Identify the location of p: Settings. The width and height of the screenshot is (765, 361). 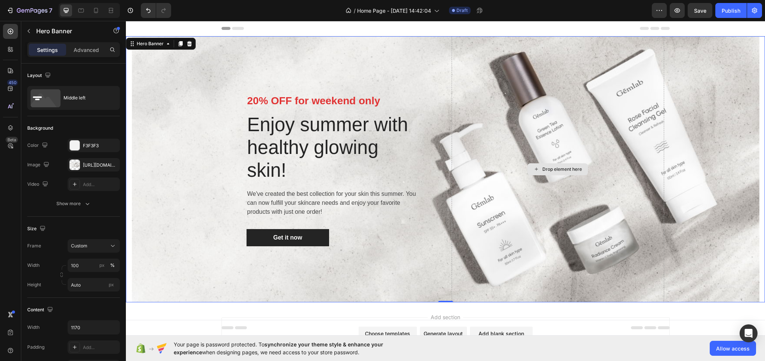
(47, 50).